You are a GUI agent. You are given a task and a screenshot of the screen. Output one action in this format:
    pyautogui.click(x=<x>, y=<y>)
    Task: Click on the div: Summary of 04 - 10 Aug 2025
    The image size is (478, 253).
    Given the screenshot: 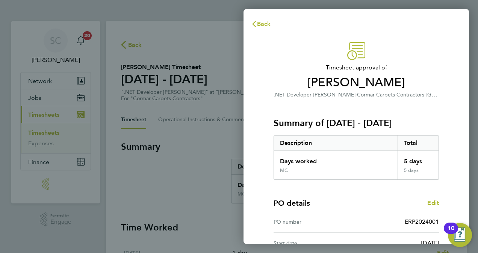 What is the action you would take?
    pyautogui.click(x=356, y=157)
    